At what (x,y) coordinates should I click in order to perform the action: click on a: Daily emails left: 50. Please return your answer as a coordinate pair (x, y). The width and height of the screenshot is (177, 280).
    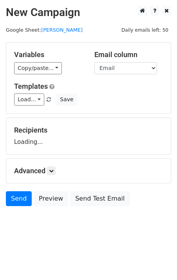
    Looking at the image, I should click on (145, 30).